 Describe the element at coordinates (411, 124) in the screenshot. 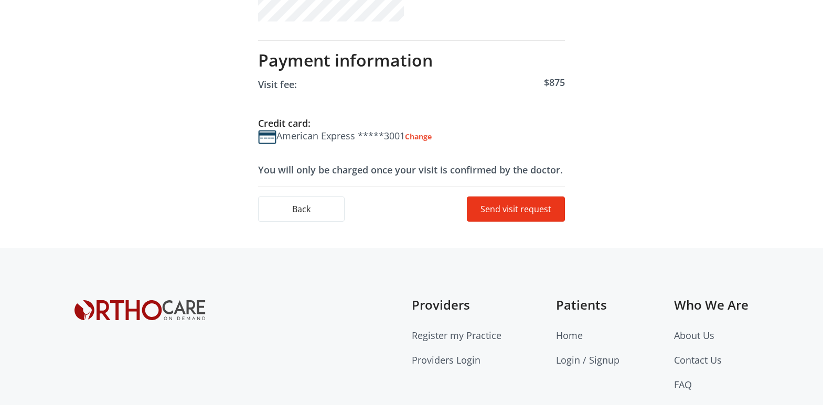

I see `h6: Credit card:` at that location.